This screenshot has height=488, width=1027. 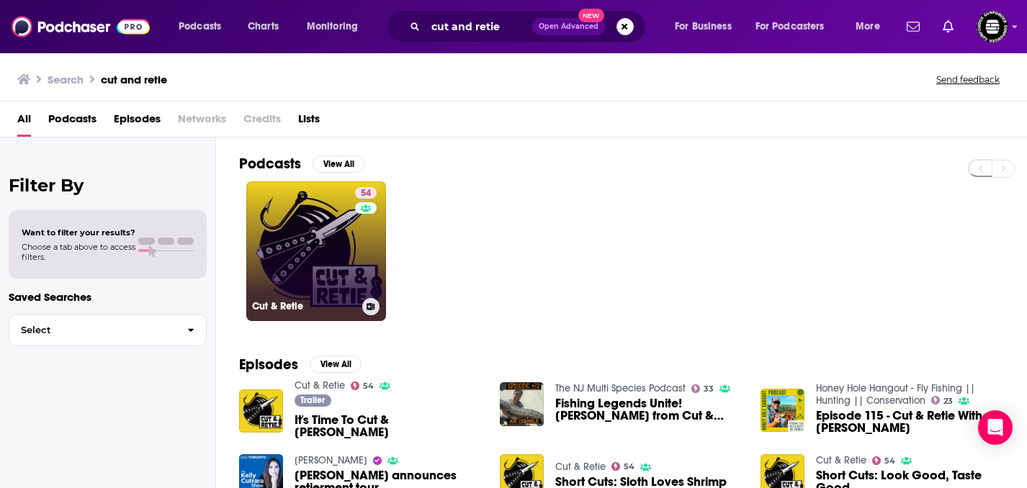 What do you see at coordinates (641, 482) in the screenshot?
I see `span: Short Cuts: Sloth Loves Shrimp` at bounding box center [641, 482].